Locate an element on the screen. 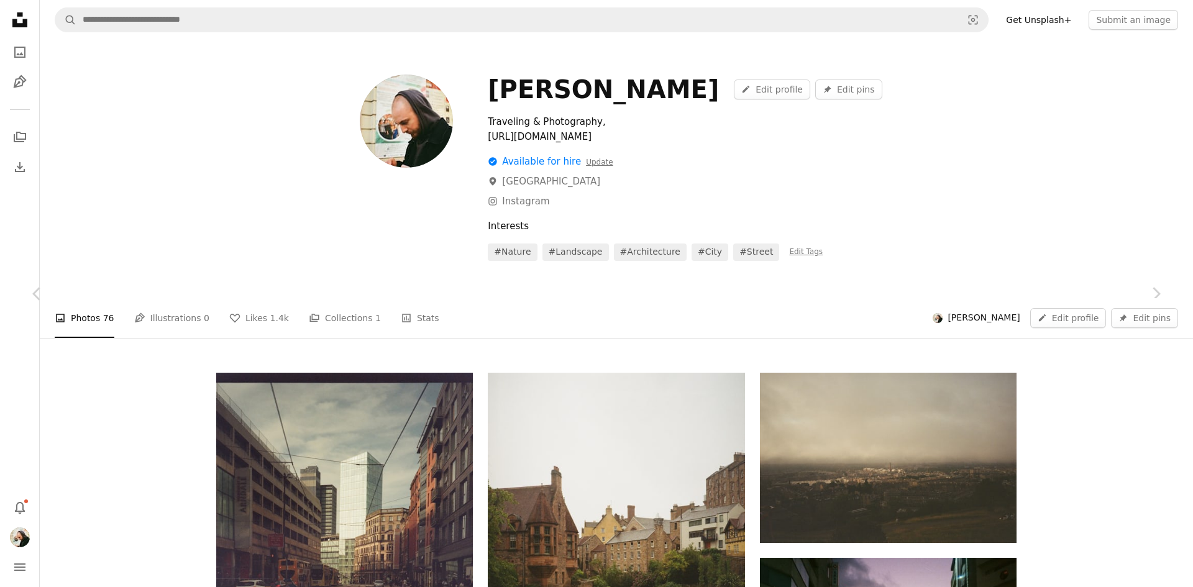 This screenshot has height=587, width=1193. a: #Landscape is located at coordinates (575, 252).